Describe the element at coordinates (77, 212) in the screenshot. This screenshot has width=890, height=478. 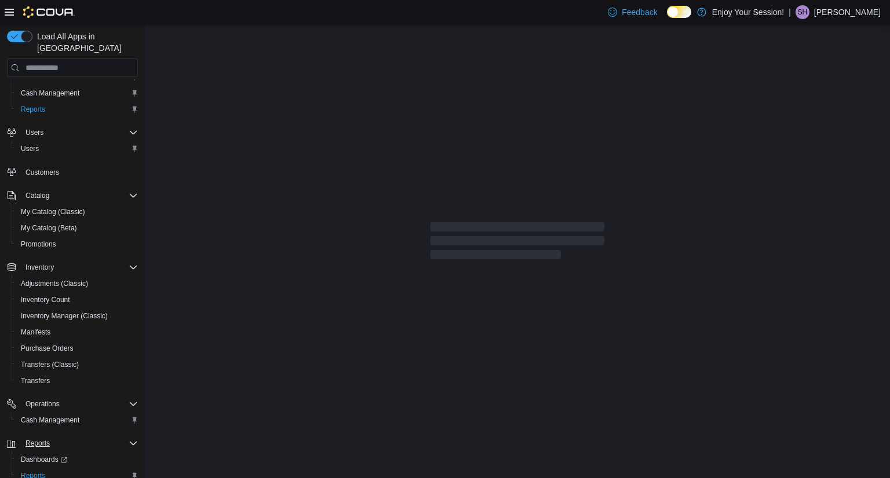
I see `button: My Catalog (Classic)` at that location.